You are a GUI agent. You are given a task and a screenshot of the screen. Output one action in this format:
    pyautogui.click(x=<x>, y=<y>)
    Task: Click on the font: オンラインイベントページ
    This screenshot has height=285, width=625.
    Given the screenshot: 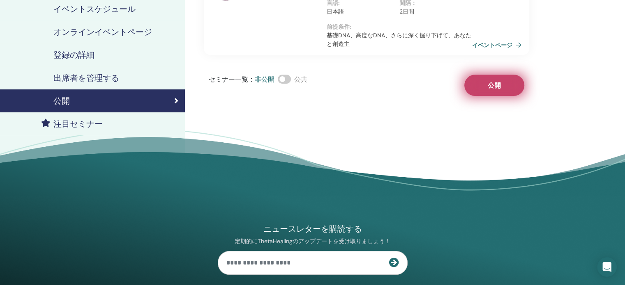 What is the action you would take?
    pyautogui.click(x=103, y=32)
    